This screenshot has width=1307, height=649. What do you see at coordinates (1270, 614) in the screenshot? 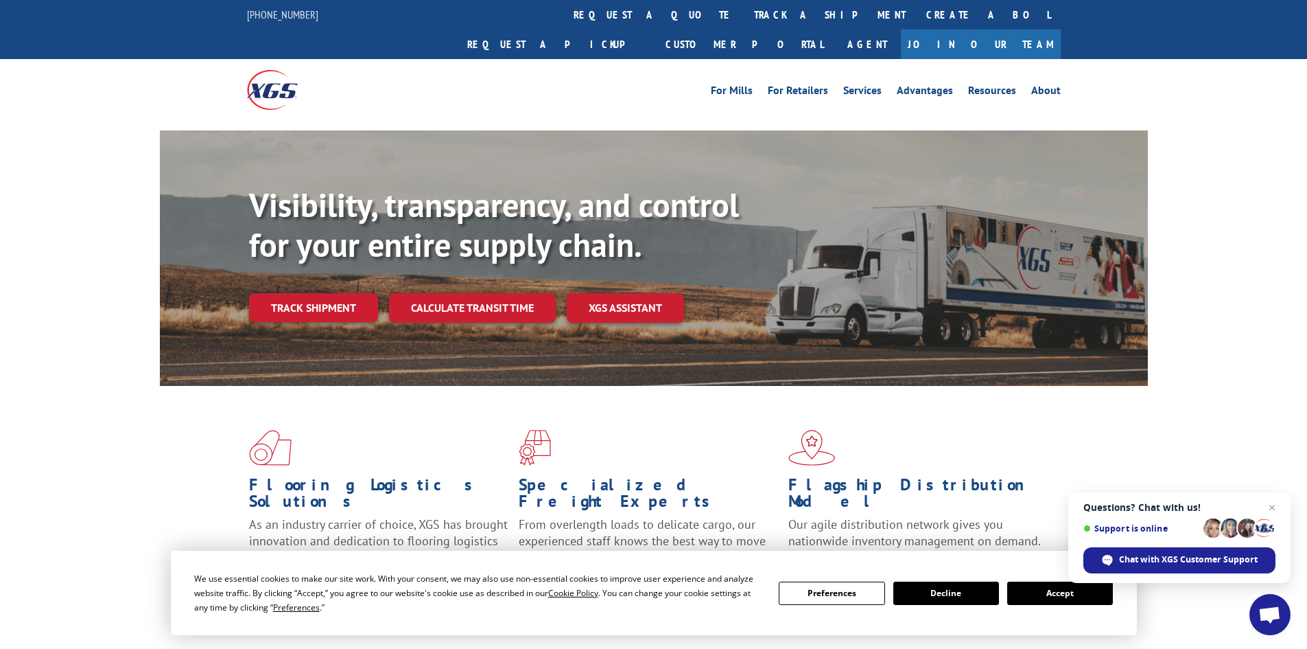
I see `div: Open chat` at bounding box center [1270, 614].